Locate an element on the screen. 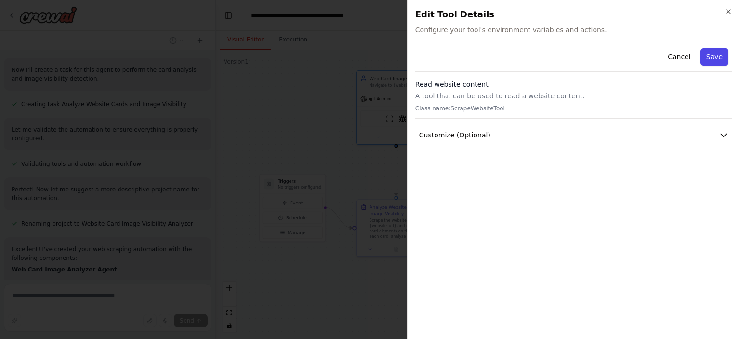  p: Class name: ScrapeWebsiteTool is located at coordinates (574, 108).